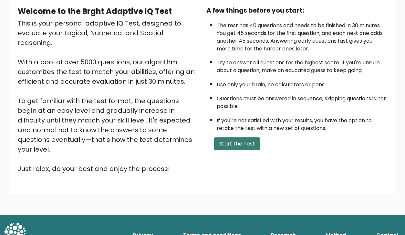 This screenshot has height=235, width=405. What do you see at coordinates (297, 10) in the screenshot?
I see `div: A few things before you start:` at bounding box center [297, 10].